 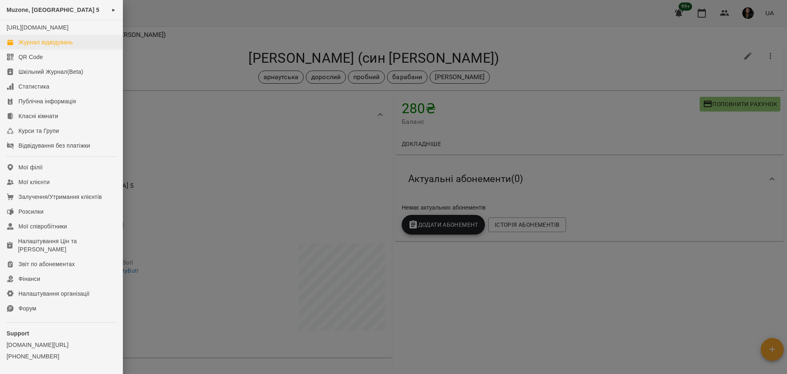 What do you see at coordinates (51, 72) in the screenshot?
I see `div: Шкільний Журнал(Beta)` at bounding box center [51, 72].